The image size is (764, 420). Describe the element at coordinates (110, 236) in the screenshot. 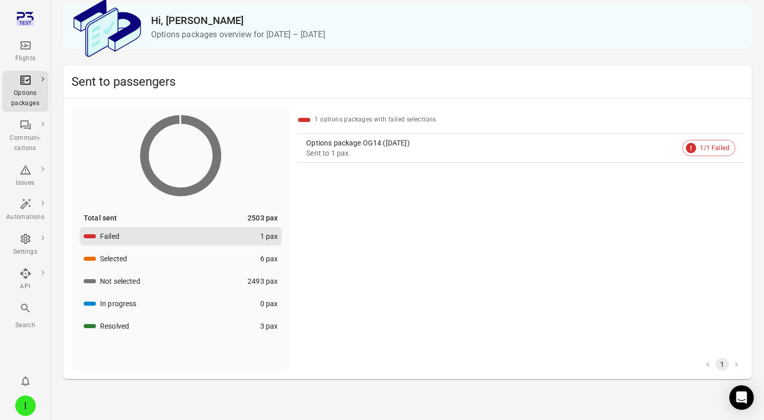

I see `div: Failed` at that location.